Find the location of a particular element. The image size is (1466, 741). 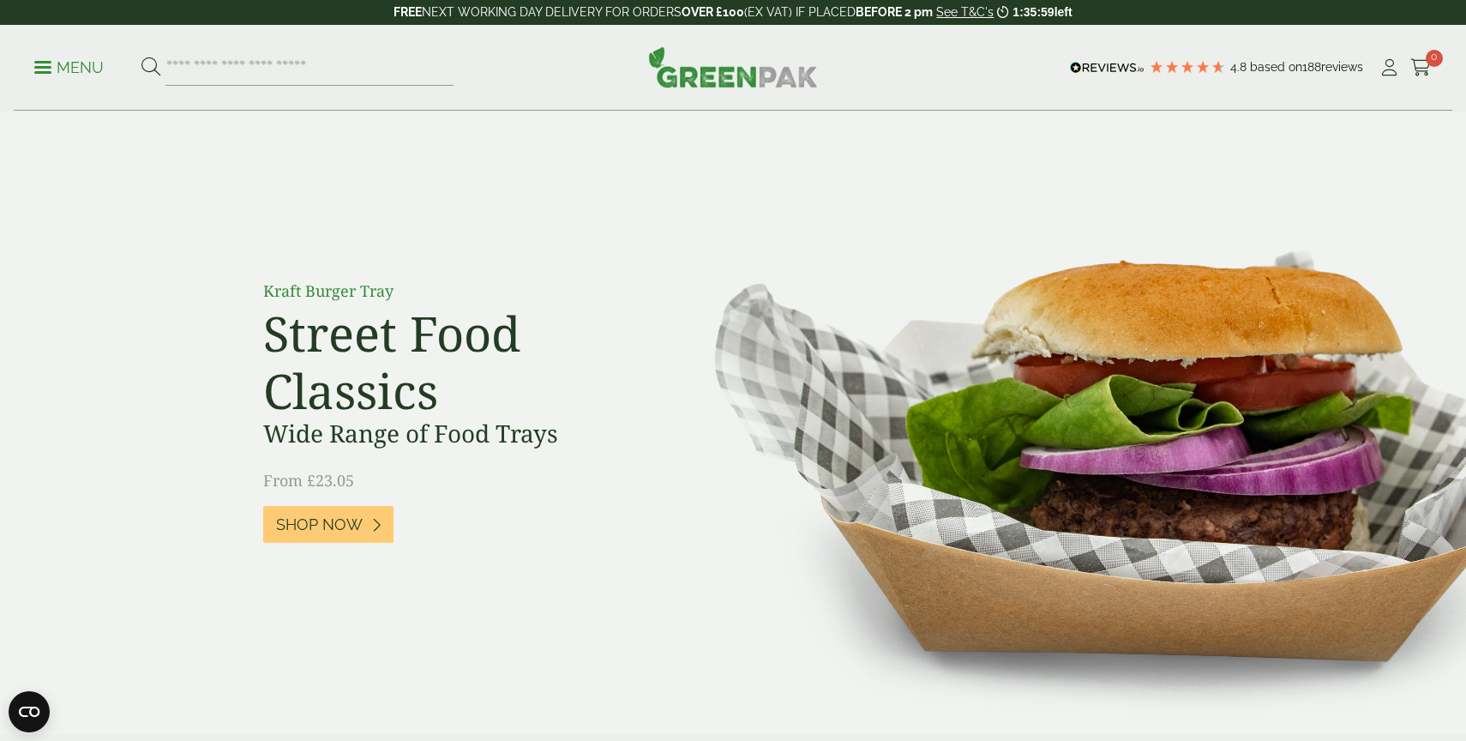

strong: OVER £100 is located at coordinates (713, 12).